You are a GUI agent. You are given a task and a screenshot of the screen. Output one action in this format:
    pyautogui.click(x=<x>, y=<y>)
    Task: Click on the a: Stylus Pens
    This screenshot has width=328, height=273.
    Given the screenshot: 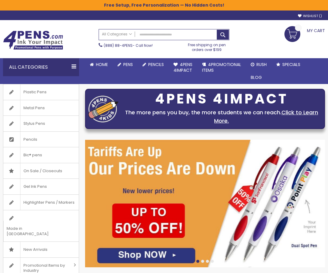 What is the action you would take?
    pyautogui.click(x=41, y=124)
    